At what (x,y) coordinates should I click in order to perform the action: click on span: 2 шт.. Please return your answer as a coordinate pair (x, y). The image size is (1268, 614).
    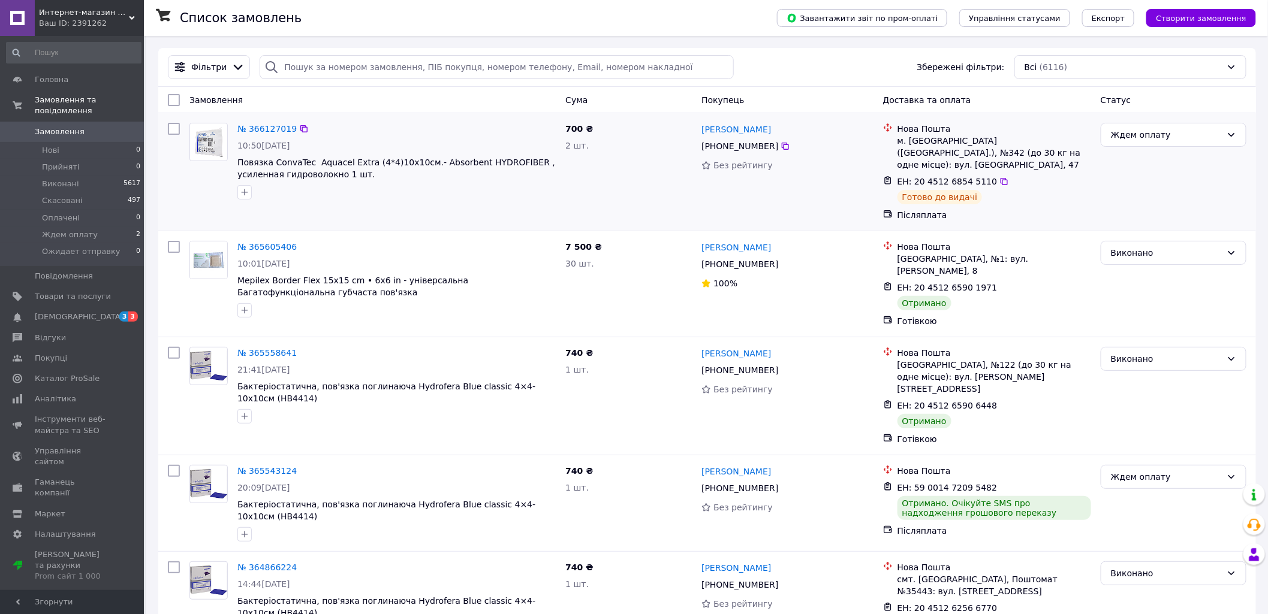
    Looking at the image, I should click on (577, 146).